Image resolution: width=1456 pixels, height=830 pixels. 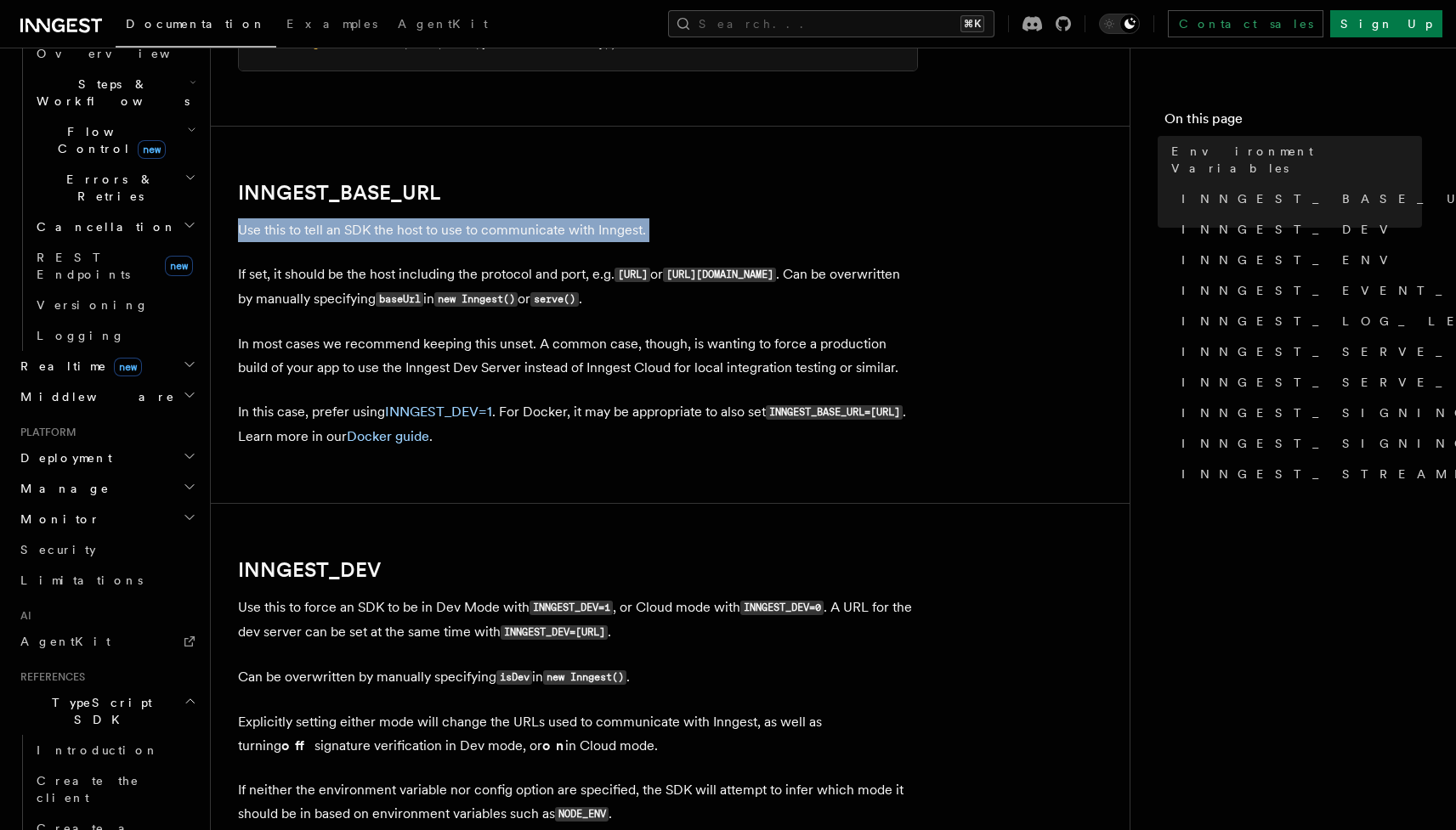 What do you see at coordinates (554, 299) in the screenshot?
I see `code: serve()` at bounding box center [554, 299].